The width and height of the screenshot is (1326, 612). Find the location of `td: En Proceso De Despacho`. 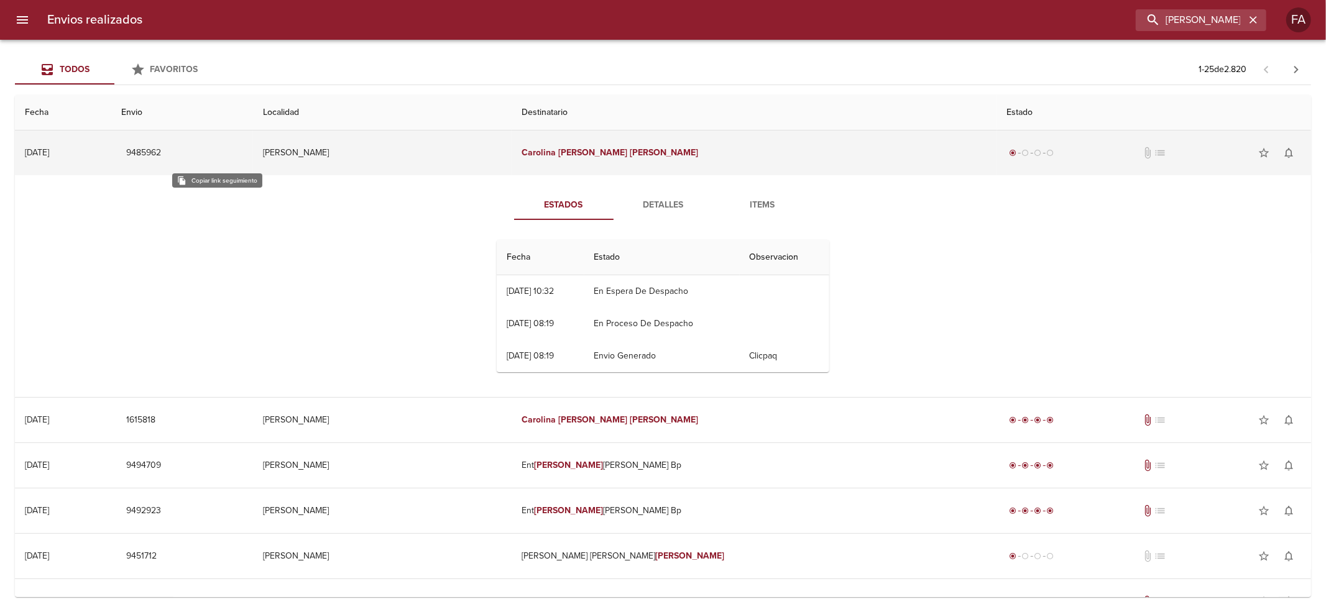

td: En Proceso De Despacho is located at coordinates (662, 324).